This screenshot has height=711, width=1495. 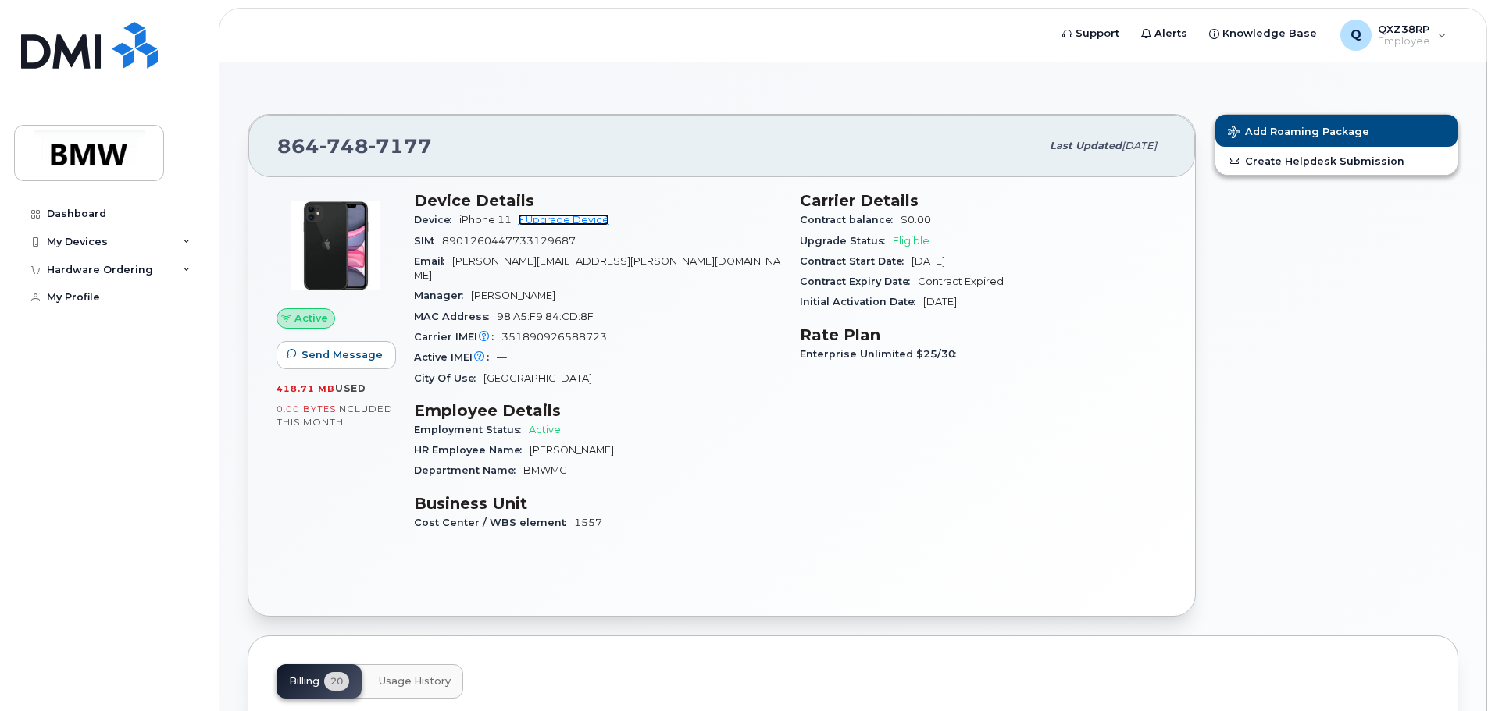 What do you see at coordinates (428, 241) in the screenshot?
I see `span: SIM` at bounding box center [428, 241].